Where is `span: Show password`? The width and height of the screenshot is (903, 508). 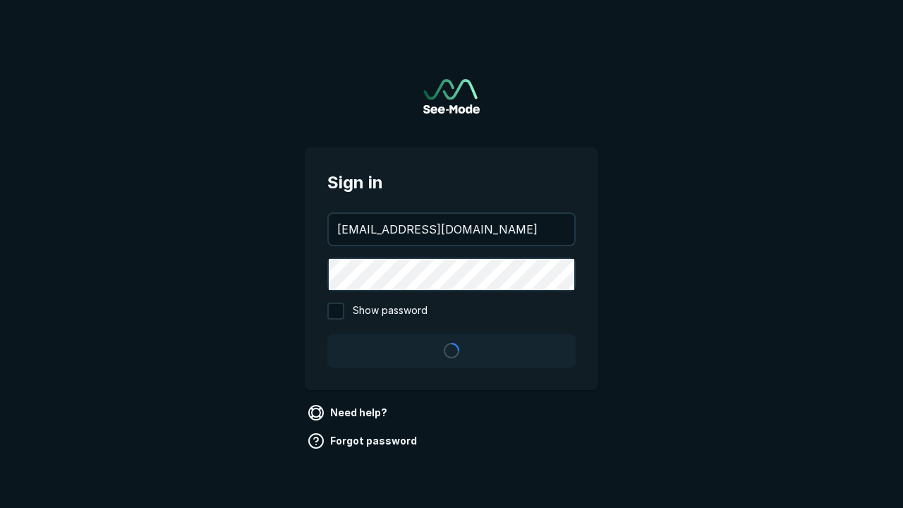
span: Show password is located at coordinates (390, 311).